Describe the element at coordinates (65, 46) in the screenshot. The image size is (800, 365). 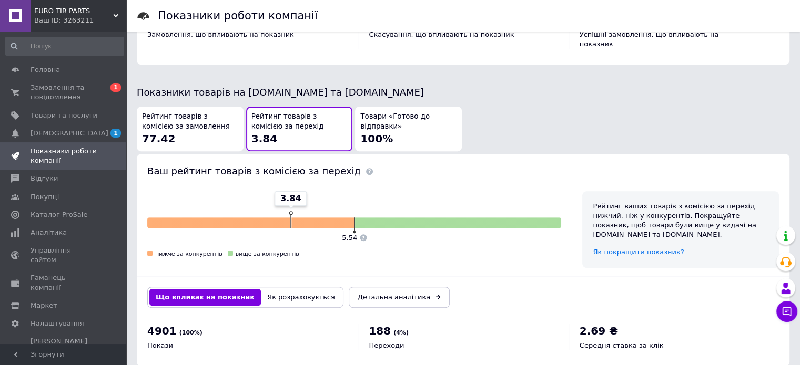
I see `input: Пошук` at that location.